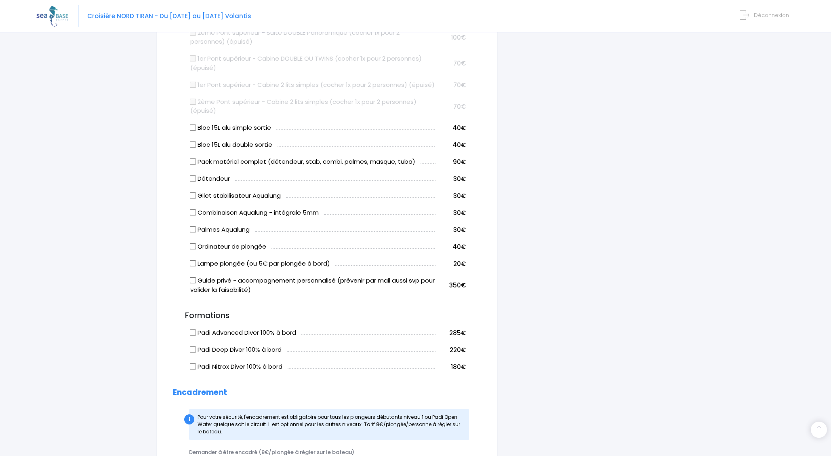 The width and height of the screenshot is (831, 456). I want to click on h3: Formations, so click(327, 315).